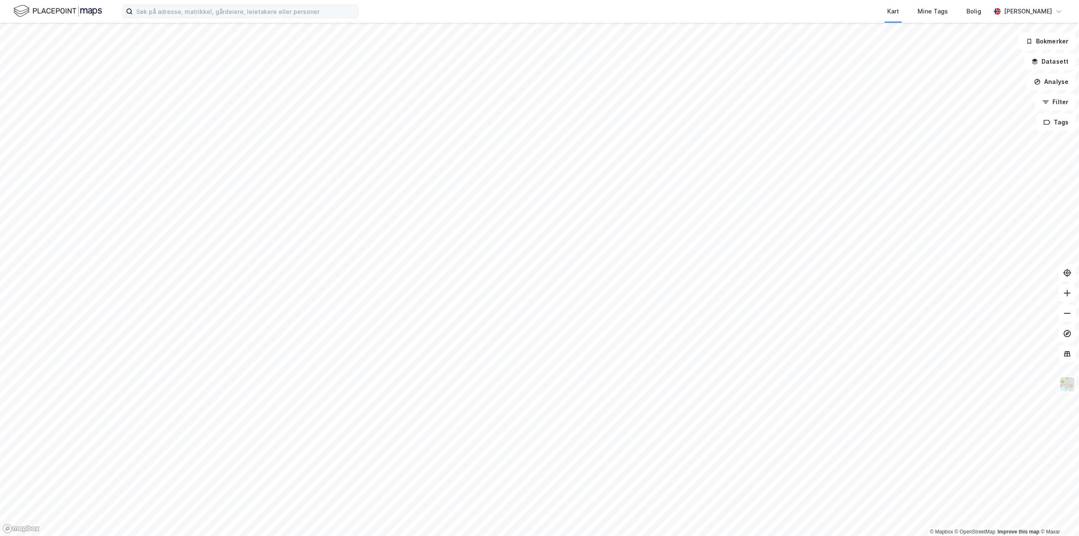 The width and height of the screenshot is (1079, 536). What do you see at coordinates (933, 11) in the screenshot?
I see `div: Mine Tags` at bounding box center [933, 11].